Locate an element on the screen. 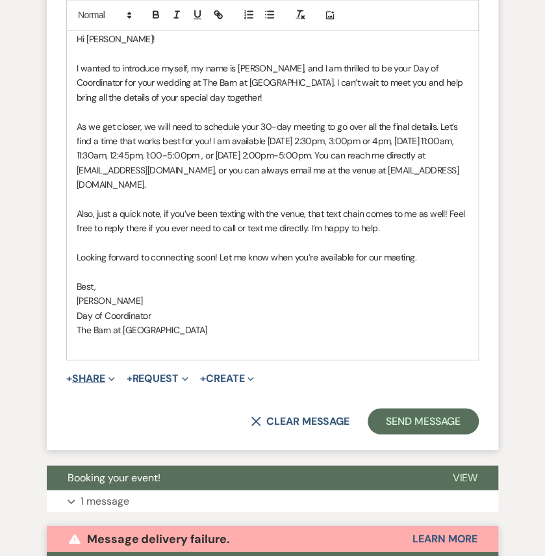 The width and height of the screenshot is (545, 556). span: Also, just a quick note, if you’ve been texting with the venue, that text chain comes to me as we... is located at coordinates (272, 220).